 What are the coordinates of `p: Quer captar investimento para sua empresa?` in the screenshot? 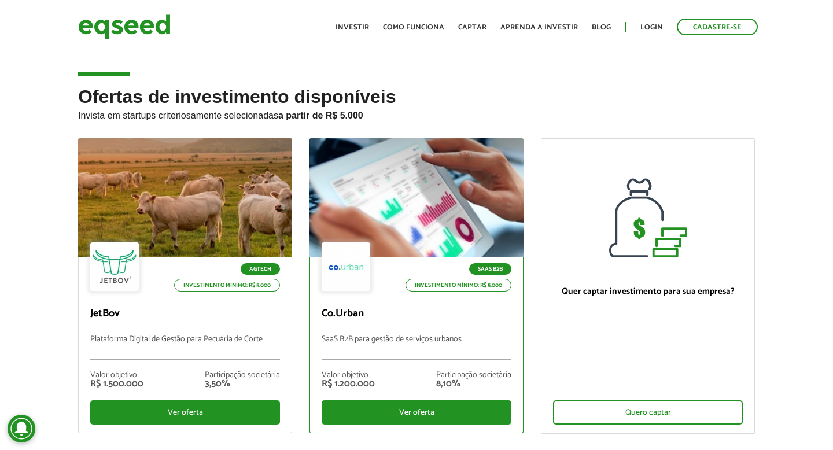 It's located at (648, 292).